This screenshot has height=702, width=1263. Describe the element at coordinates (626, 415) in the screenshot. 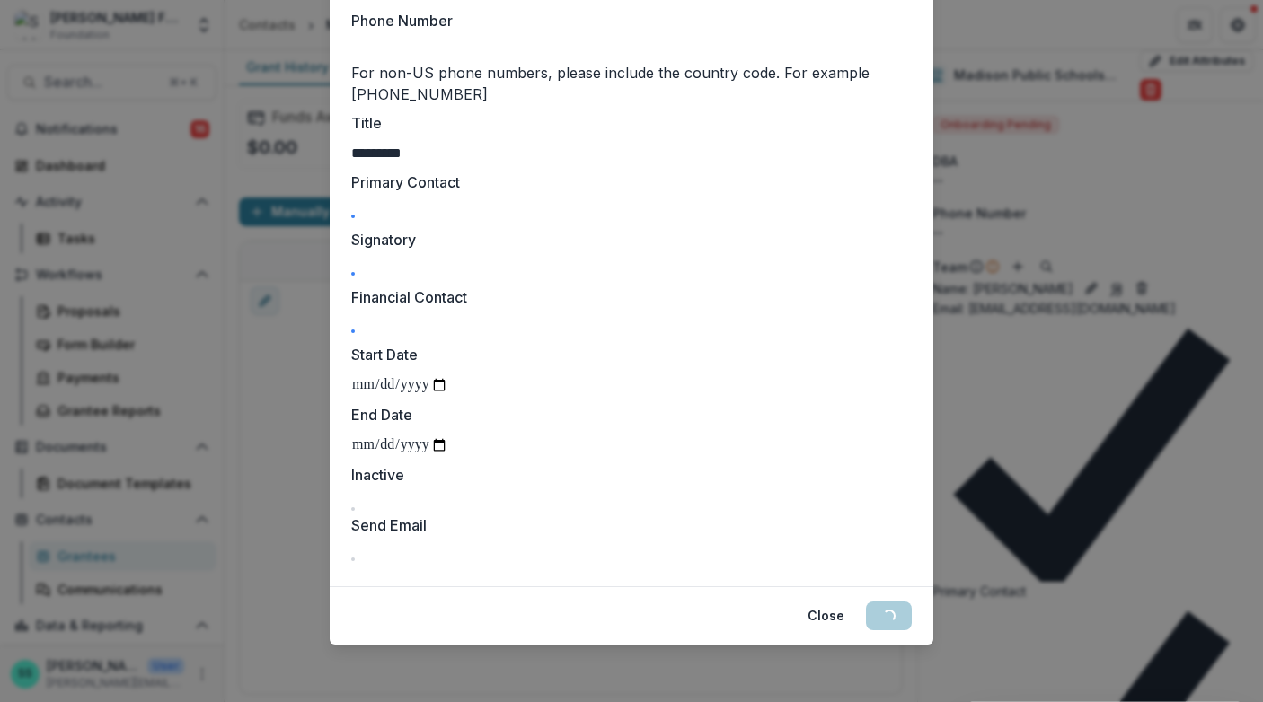

I see `label: End Date` at that location.